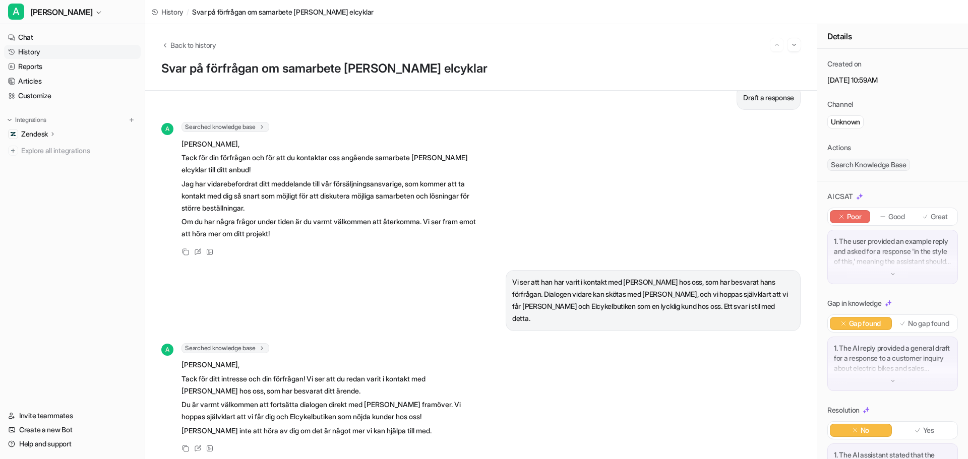 Image resolution: width=968 pixels, height=459 pixels. I want to click on img: explore all integrations, so click(13, 151).